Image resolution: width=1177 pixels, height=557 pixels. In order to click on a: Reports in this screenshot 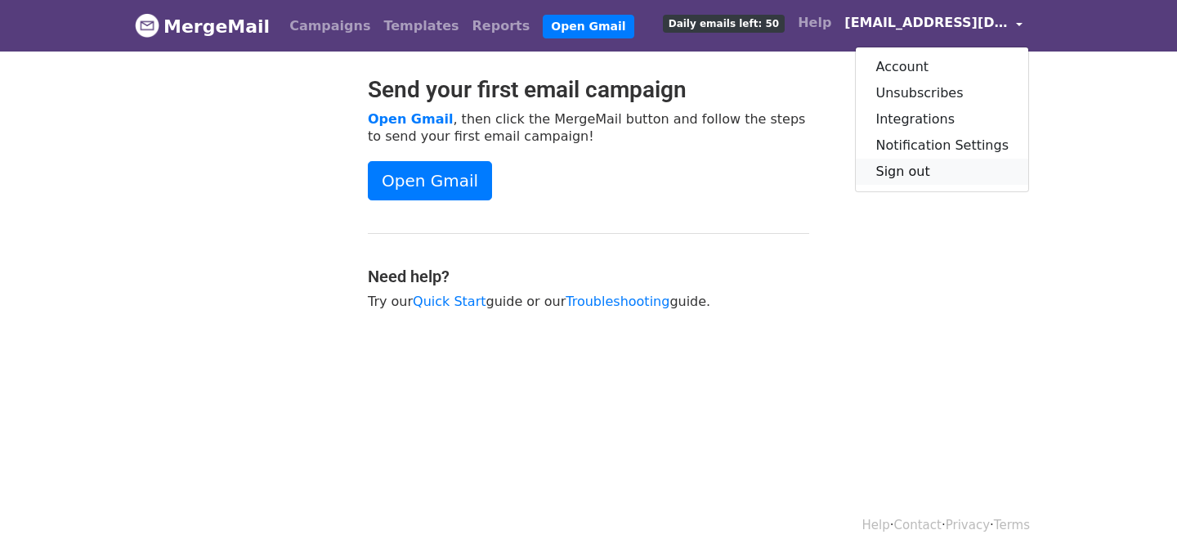, I will do `click(501, 26)`.